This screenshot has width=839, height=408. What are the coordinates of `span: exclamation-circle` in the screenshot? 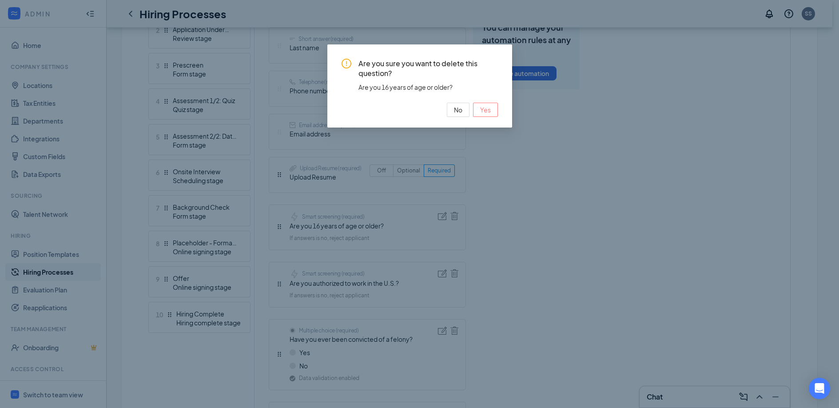 It's located at (346, 64).